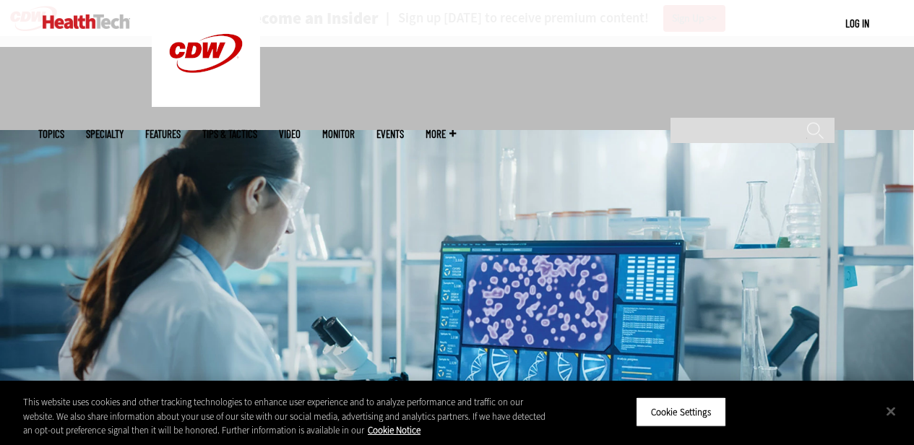  I want to click on img: Home, so click(86, 22).